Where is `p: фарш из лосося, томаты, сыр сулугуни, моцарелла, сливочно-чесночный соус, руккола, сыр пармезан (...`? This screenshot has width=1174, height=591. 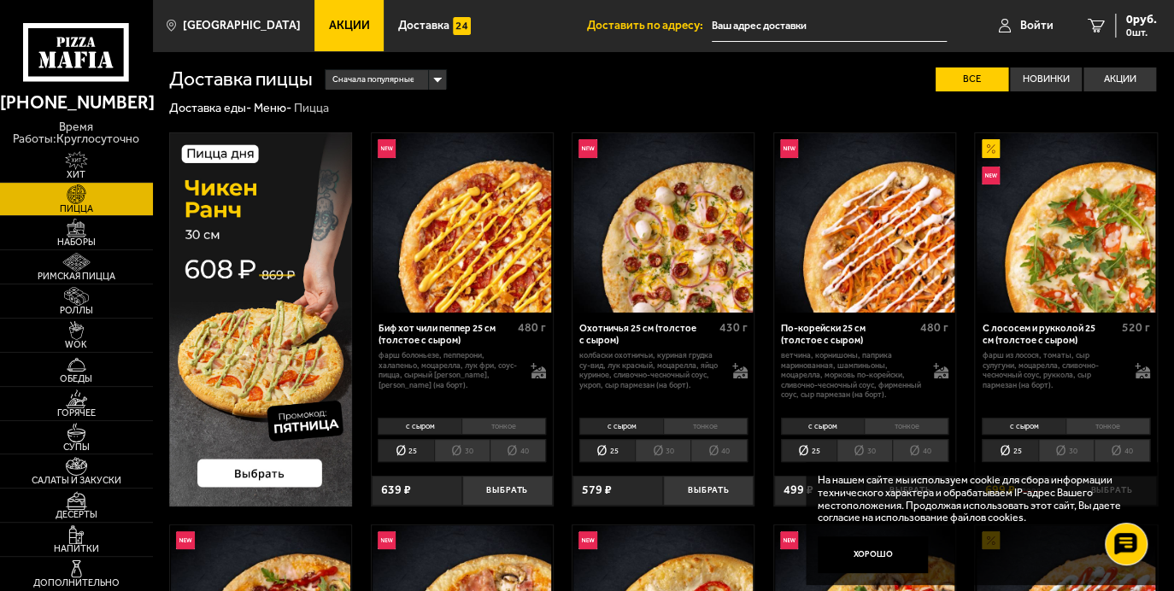
p: фарш из лосося, томаты, сыр сулугуни, моцарелла, сливочно-чесночный соус, руккола, сыр пармезан (... is located at coordinates (1052, 370).